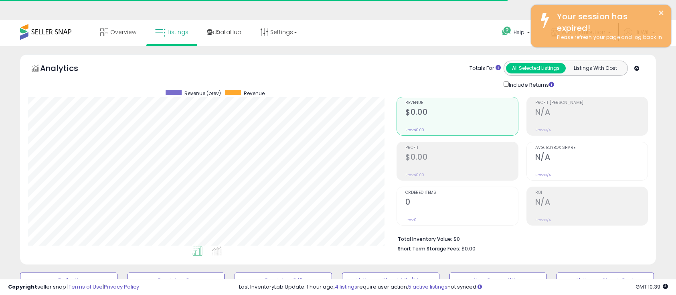  I want to click on div: Please refresh your page and log back in, so click(608, 37).